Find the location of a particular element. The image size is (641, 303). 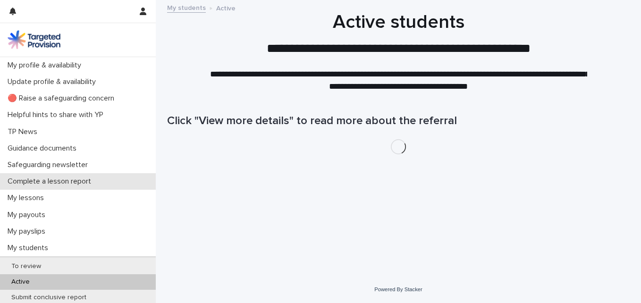

p: Update profile & availability is located at coordinates (53, 82).